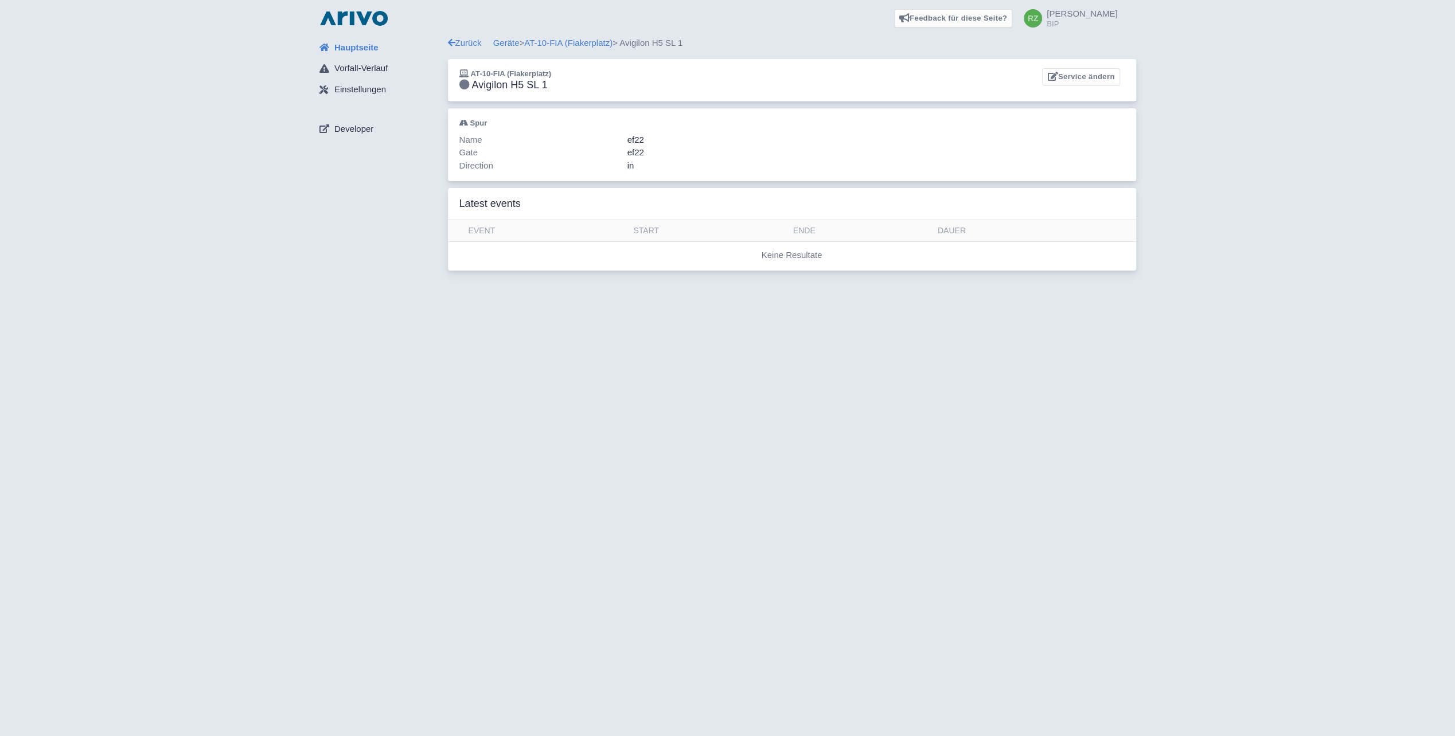  I want to click on a: AT-10-FIA (Fiakerplatz), so click(568, 42).